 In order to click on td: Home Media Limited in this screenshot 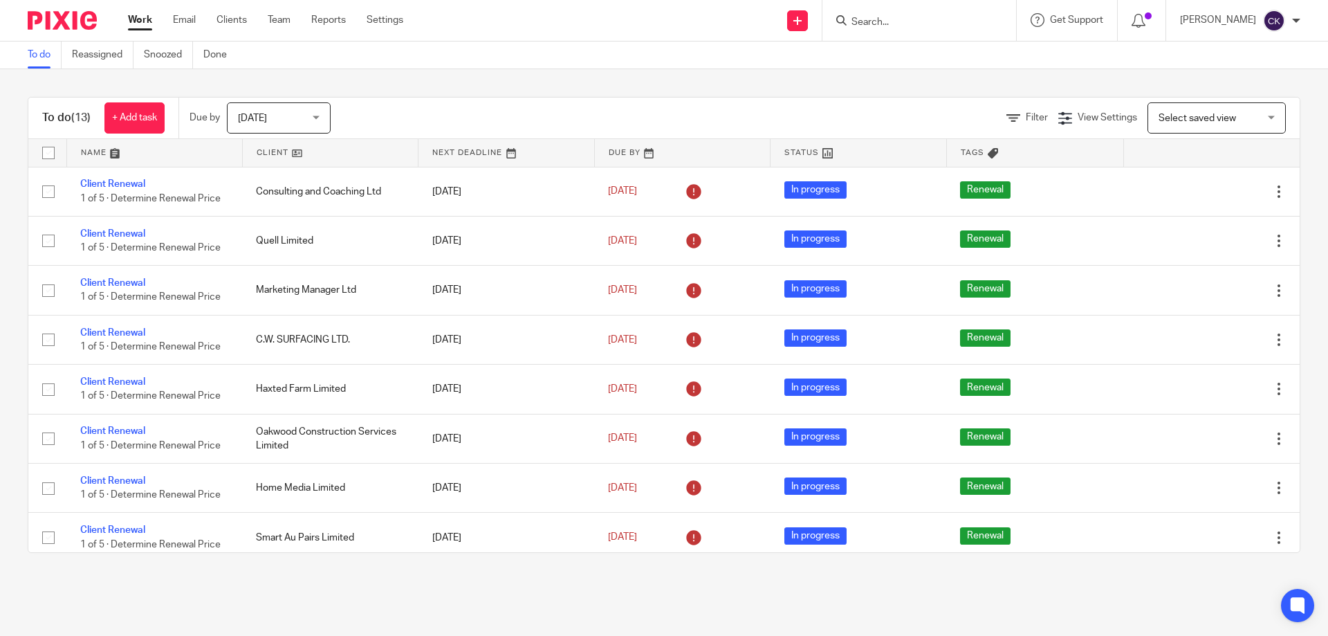, I will do `click(330, 488)`.